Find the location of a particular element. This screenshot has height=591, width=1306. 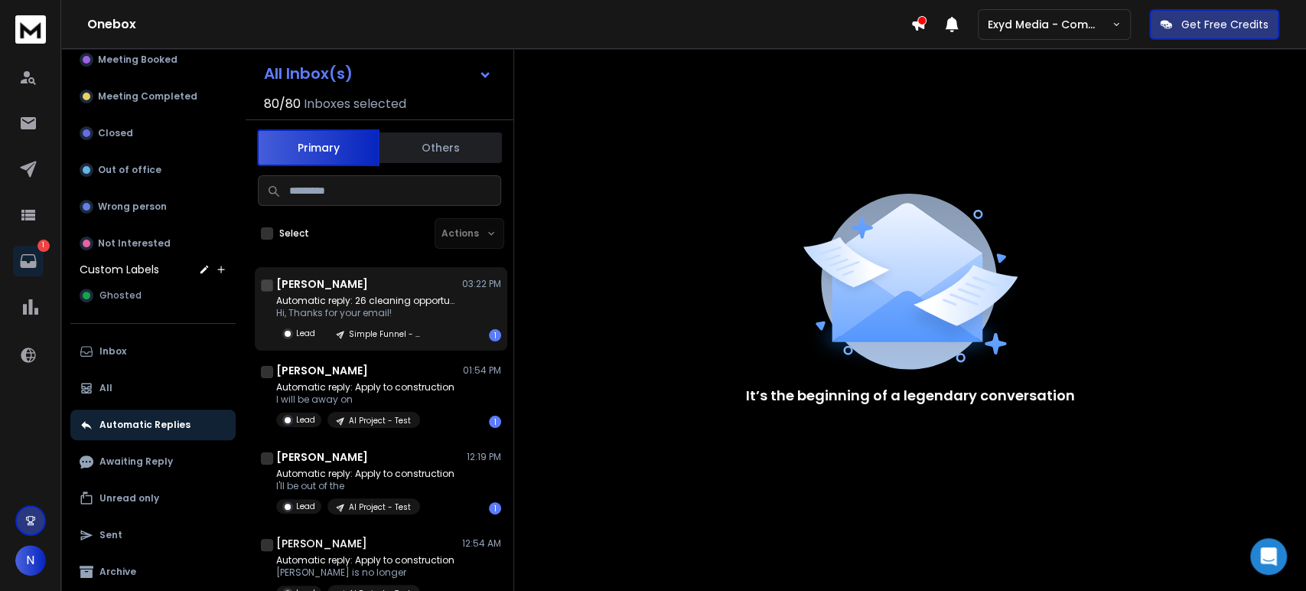

button: All Inbox(s) is located at coordinates (378, 73).